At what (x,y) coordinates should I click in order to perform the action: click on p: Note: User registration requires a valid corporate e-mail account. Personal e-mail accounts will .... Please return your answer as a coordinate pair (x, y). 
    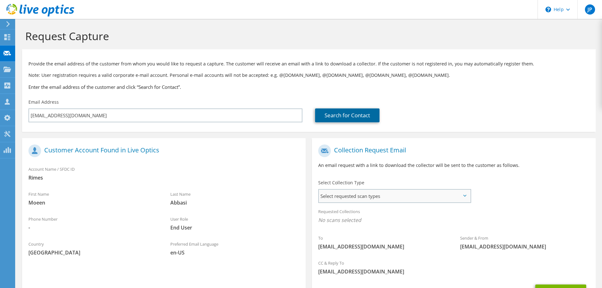
    Looking at the image, I should click on (309, 75).